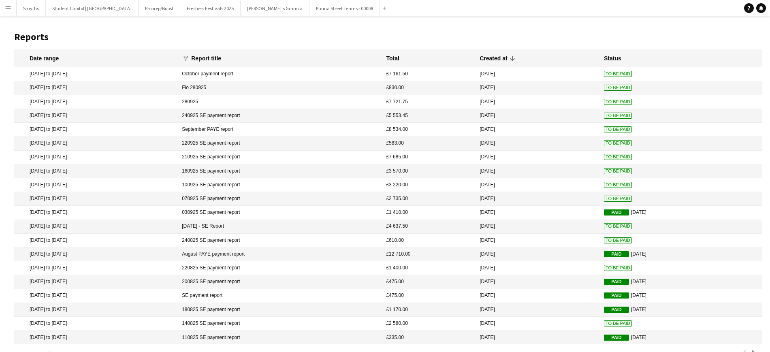 This screenshot has height=352, width=770. Describe the element at coordinates (206, 58) in the screenshot. I see `div: Report title` at that location.